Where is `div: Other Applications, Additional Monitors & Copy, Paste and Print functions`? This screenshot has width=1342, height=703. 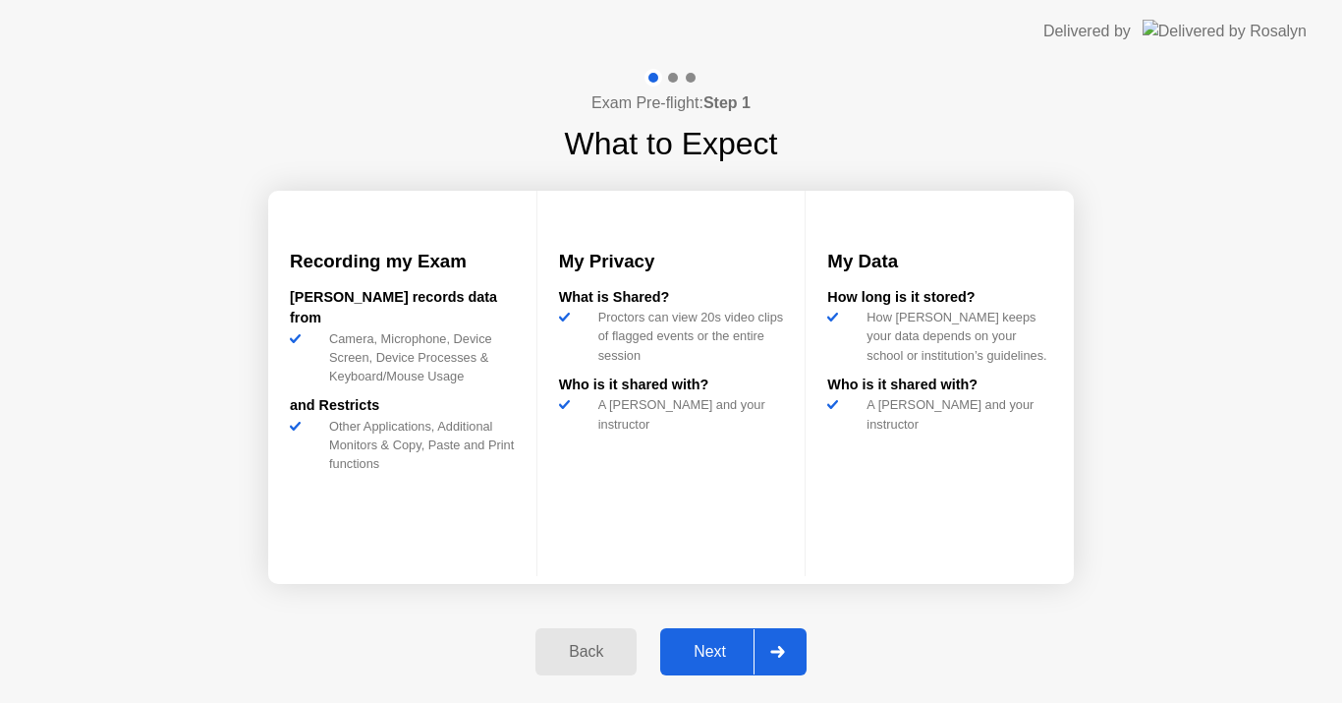 div: Other Applications, Additional Monitors & Copy, Paste and Print functions is located at coordinates (418, 445).